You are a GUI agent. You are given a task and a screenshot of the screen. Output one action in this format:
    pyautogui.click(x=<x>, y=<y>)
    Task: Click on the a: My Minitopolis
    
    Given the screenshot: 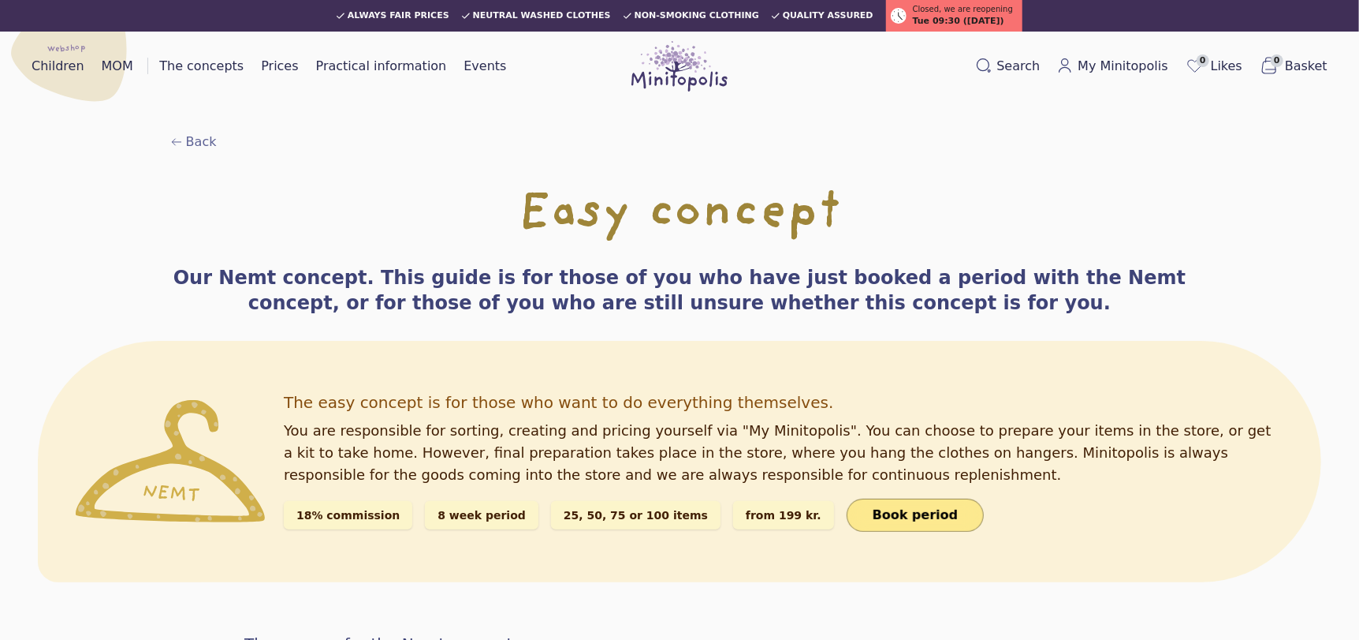 What is the action you would take?
    pyautogui.click(x=1113, y=66)
    